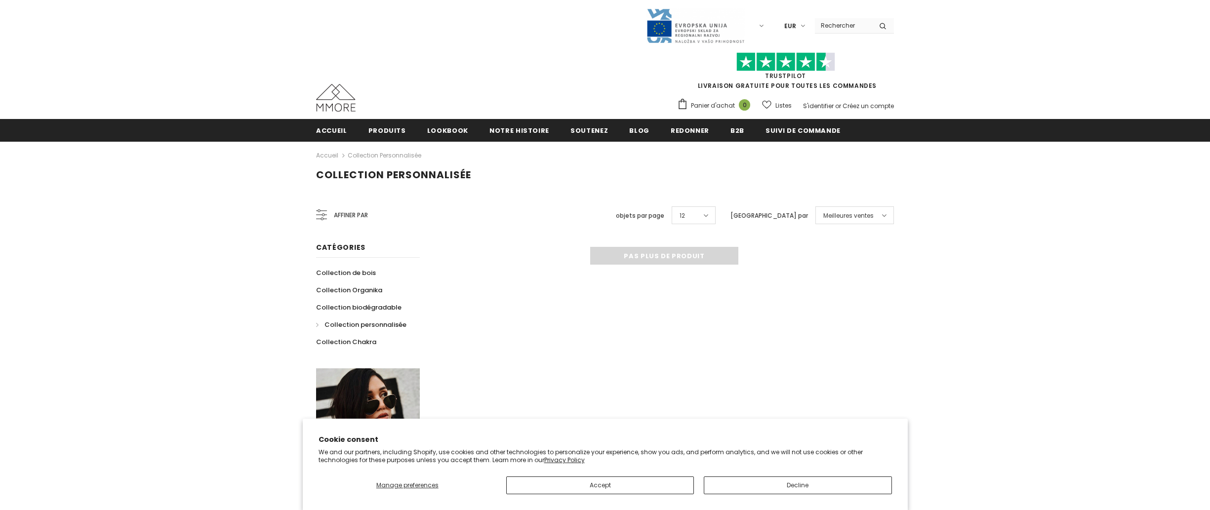  Describe the element at coordinates (682, 216) in the screenshot. I see `span: 12` at that location.